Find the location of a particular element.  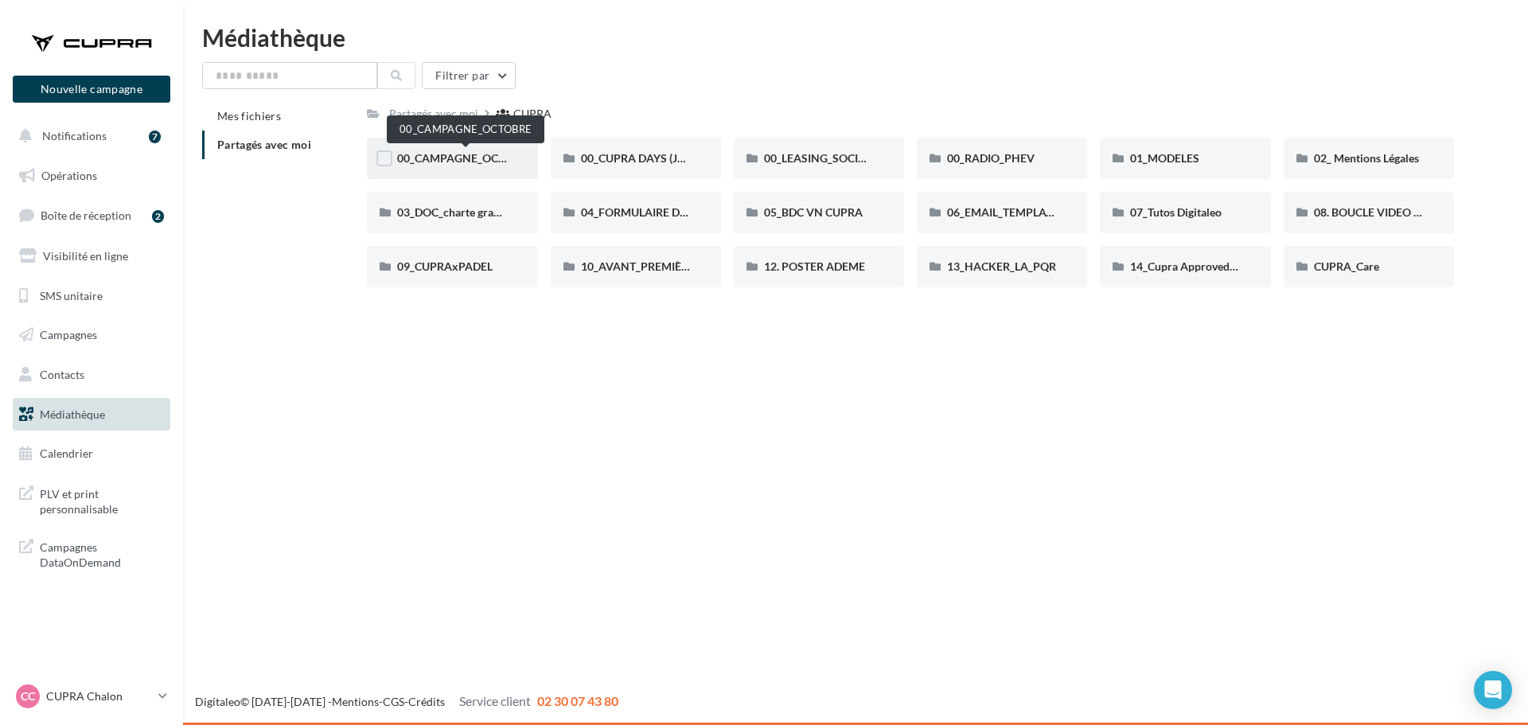

span: SMS unitaire is located at coordinates (71, 294).